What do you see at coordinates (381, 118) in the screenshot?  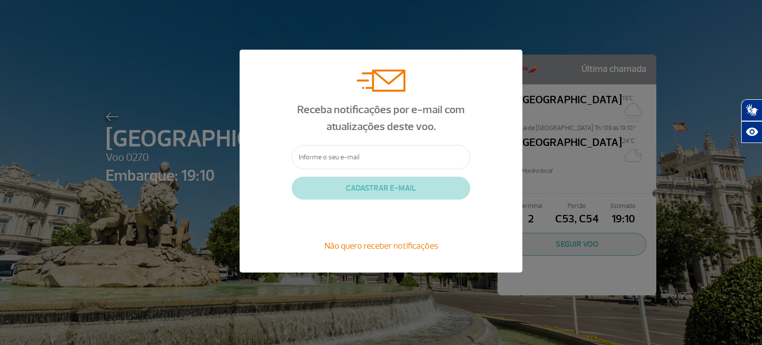 I see `span: Receba notificações por e-mail com atualizações deste voo.` at bounding box center [381, 118].